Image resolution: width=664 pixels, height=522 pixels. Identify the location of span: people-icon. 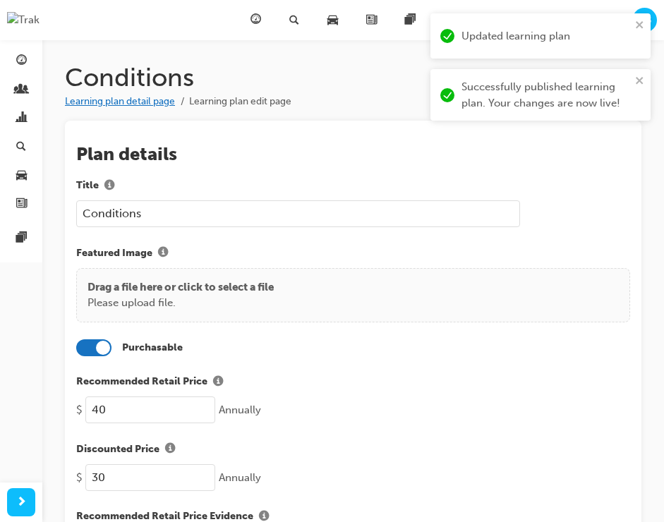
(21, 90).